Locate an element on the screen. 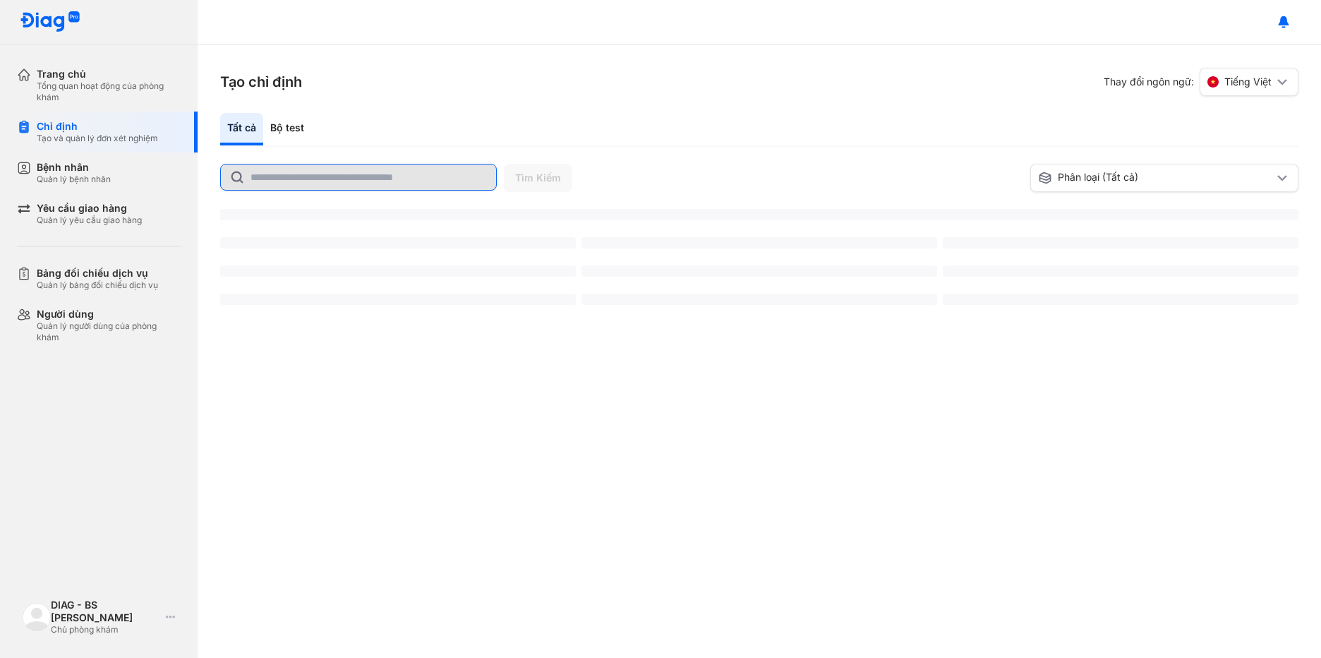 The image size is (1321, 658). div: Người dùng is located at coordinates (109, 314).